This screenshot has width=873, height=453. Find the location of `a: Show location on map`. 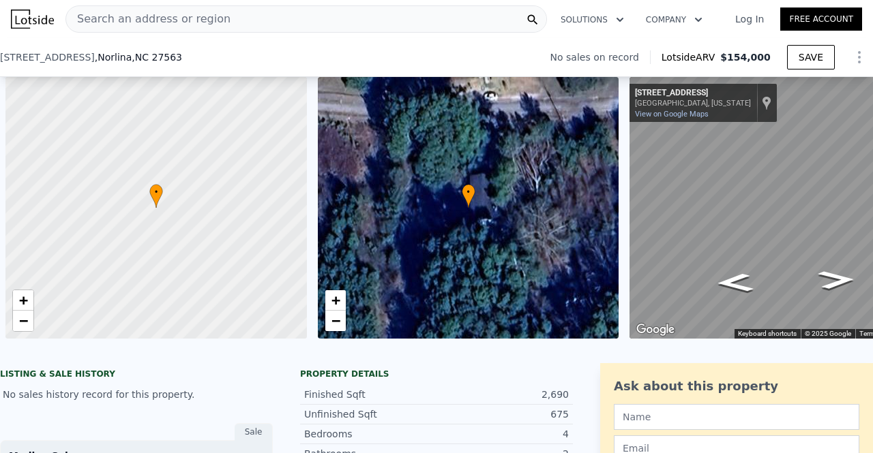

a: Show location on map is located at coordinates (766, 103).